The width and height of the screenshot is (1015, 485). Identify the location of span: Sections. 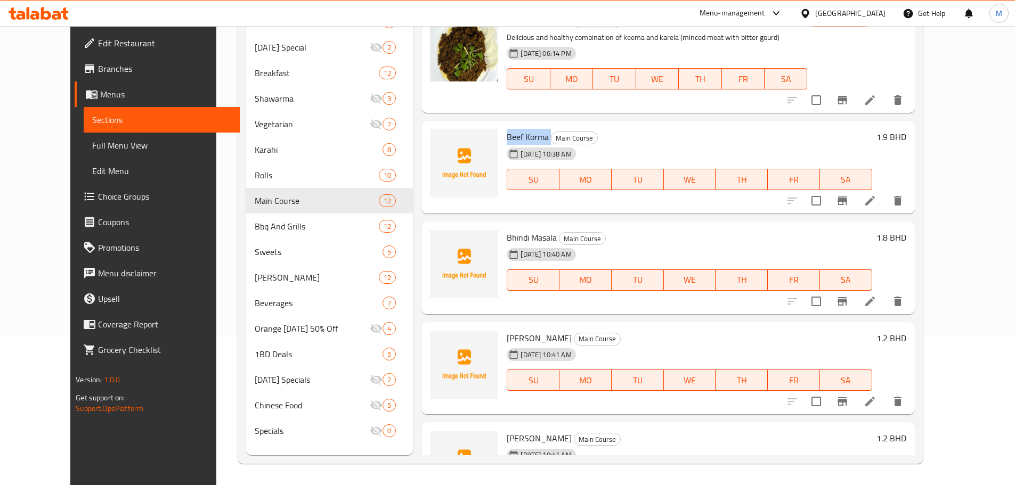
(161, 120).